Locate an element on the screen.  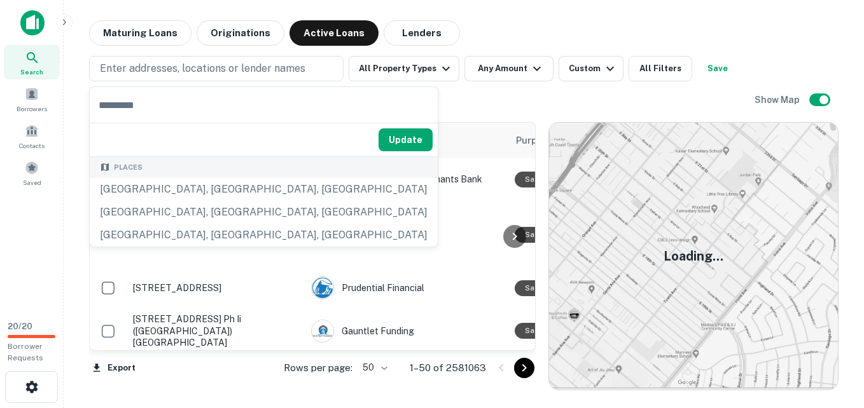
div: Gauntlet Funding is located at coordinates (407, 331).